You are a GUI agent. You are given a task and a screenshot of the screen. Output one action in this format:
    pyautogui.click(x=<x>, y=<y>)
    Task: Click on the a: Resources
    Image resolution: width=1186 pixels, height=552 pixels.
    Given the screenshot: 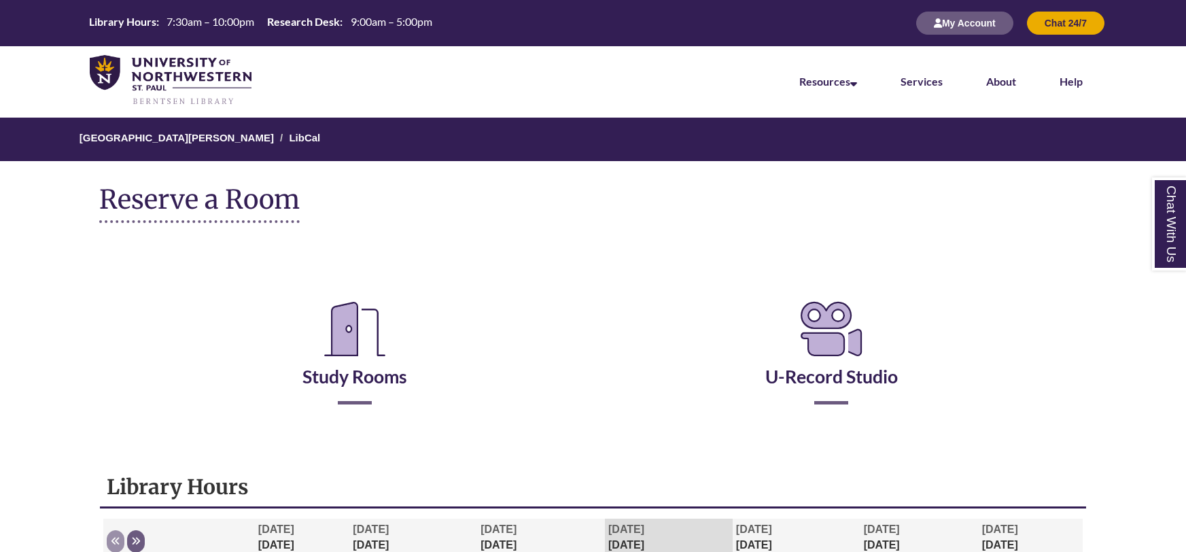 What is the action you would take?
    pyautogui.click(x=828, y=81)
    